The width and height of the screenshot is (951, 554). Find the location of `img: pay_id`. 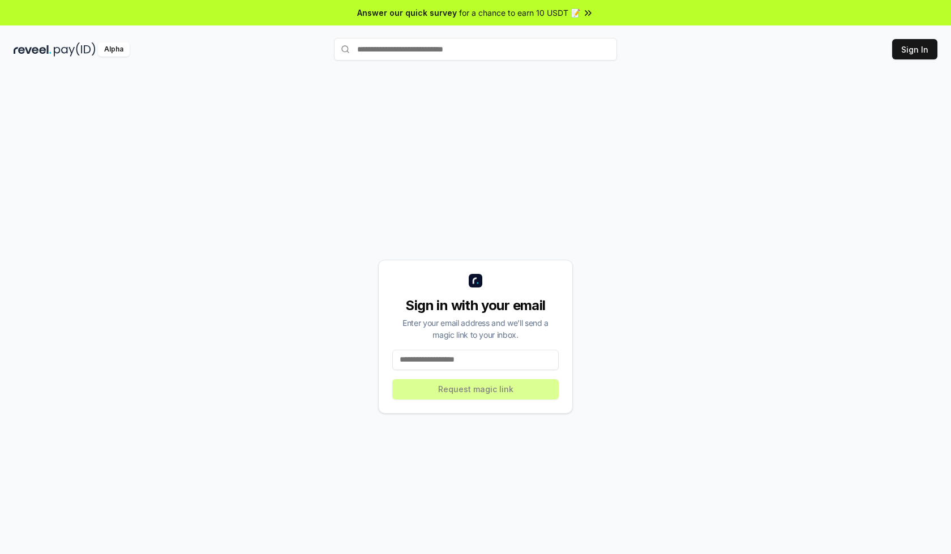

img: pay_id is located at coordinates (75, 49).